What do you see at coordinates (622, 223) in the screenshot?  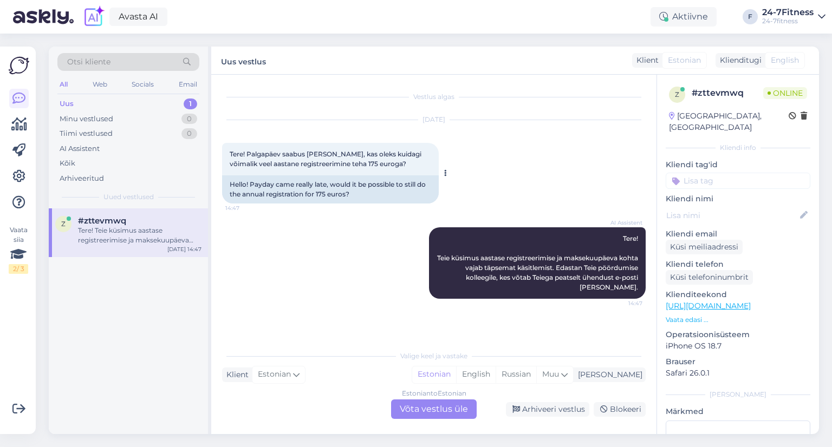 I see `span: AI Assistent` at bounding box center [622, 223].